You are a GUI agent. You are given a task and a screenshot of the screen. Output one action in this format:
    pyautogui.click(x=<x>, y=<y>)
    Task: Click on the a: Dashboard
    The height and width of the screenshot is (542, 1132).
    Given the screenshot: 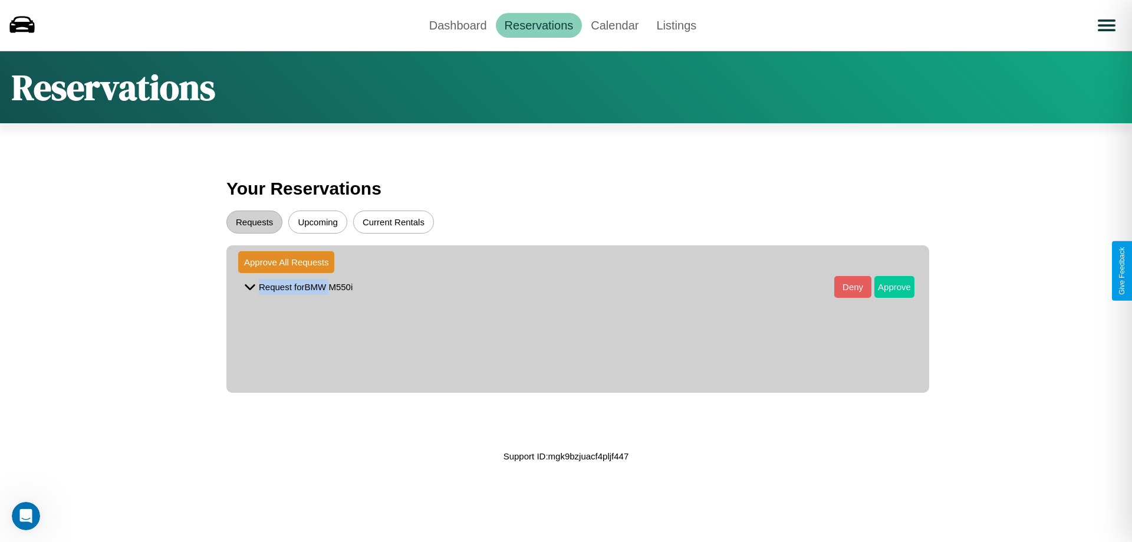 What is the action you would take?
    pyautogui.click(x=458, y=25)
    